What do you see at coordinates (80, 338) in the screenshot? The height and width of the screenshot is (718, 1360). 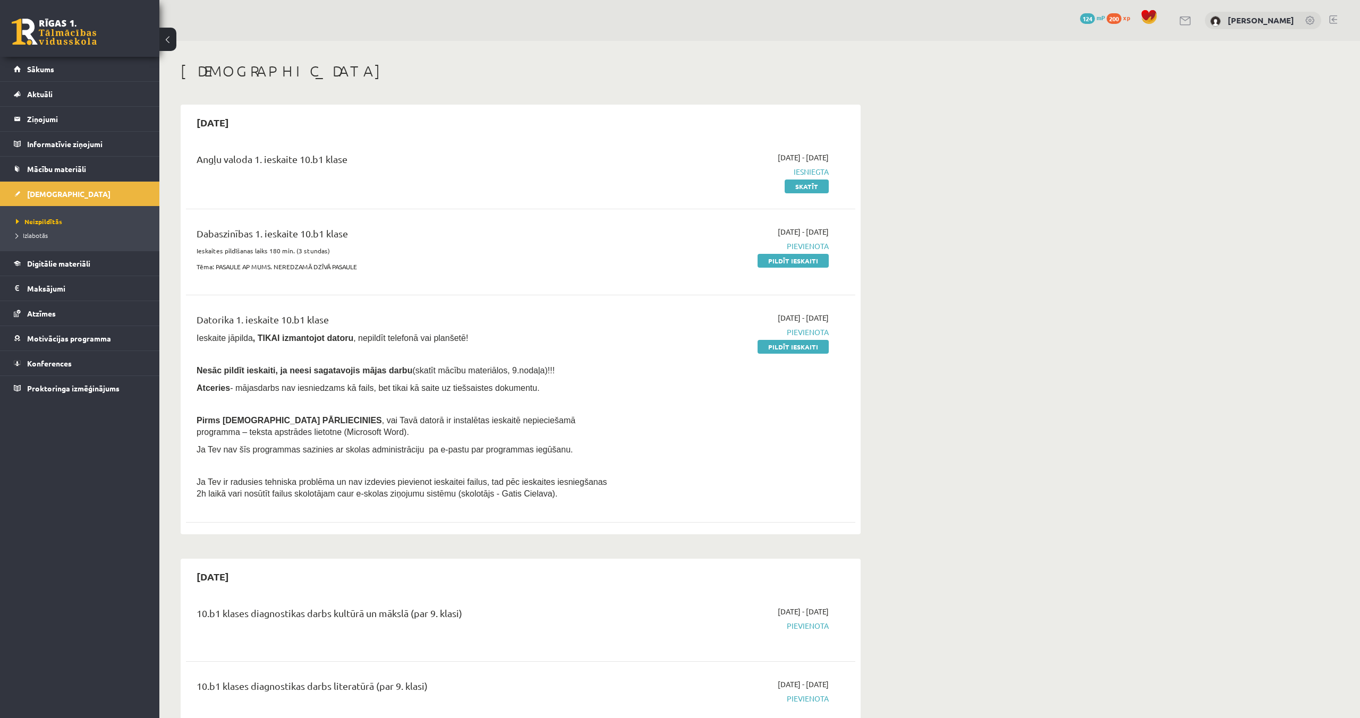 I see `a: Motivācijas programma` at bounding box center [80, 338].